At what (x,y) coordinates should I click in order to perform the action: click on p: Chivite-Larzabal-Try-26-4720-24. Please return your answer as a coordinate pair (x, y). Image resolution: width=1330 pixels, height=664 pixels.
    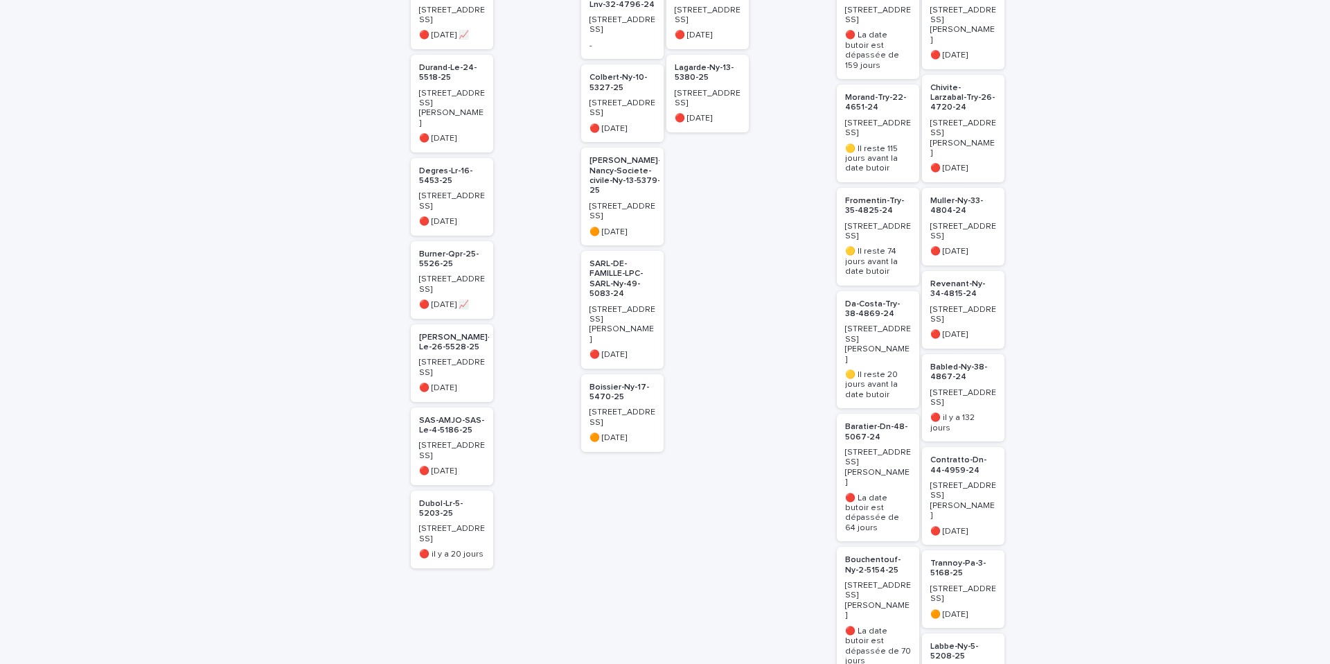
    Looking at the image, I should click on (963, 98).